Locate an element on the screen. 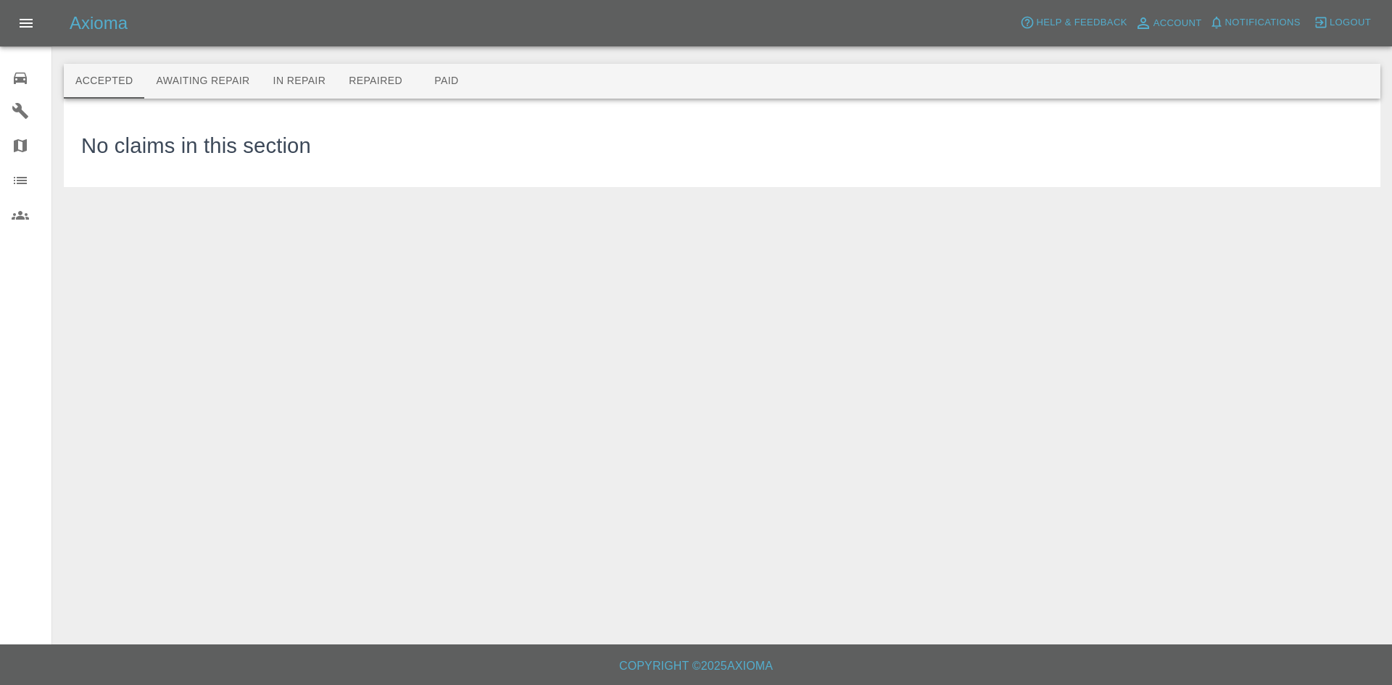 This screenshot has width=1392, height=685. button: In Repair is located at coordinates (299, 81).